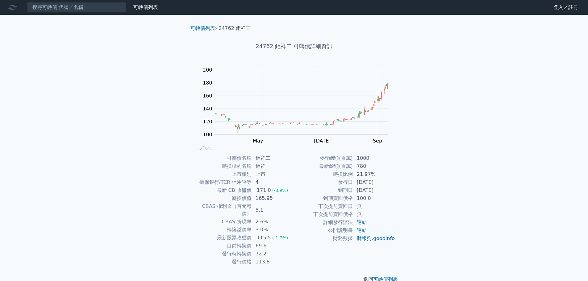 The height and width of the screenshot is (281, 588). What do you see at coordinates (222, 222) in the screenshot?
I see `td: CBAS 折現率` at bounding box center [222, 222].